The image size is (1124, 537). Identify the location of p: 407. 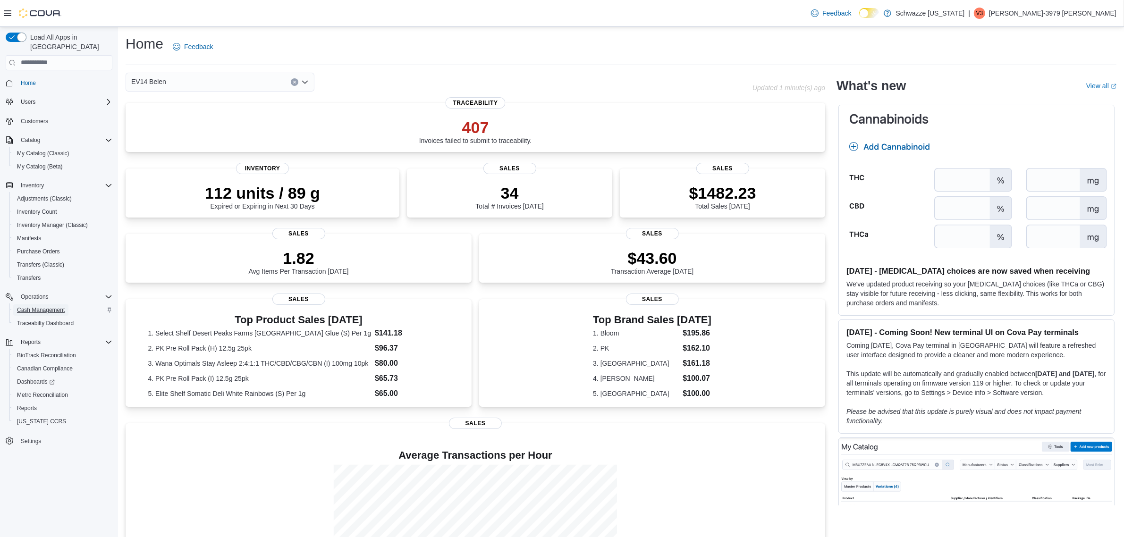
(475, 127).